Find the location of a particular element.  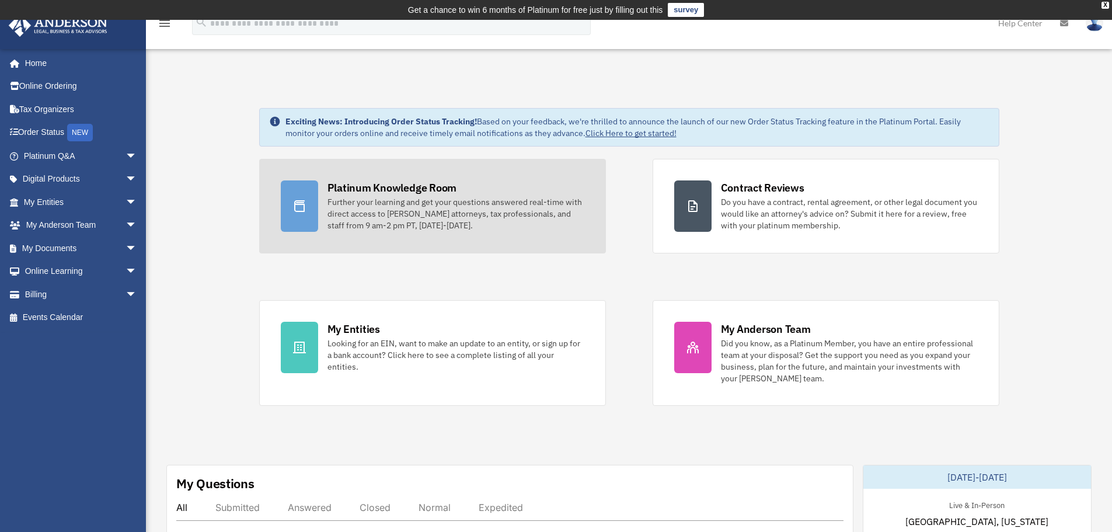

a: Online Ordering is located at coordinates (81, 86).